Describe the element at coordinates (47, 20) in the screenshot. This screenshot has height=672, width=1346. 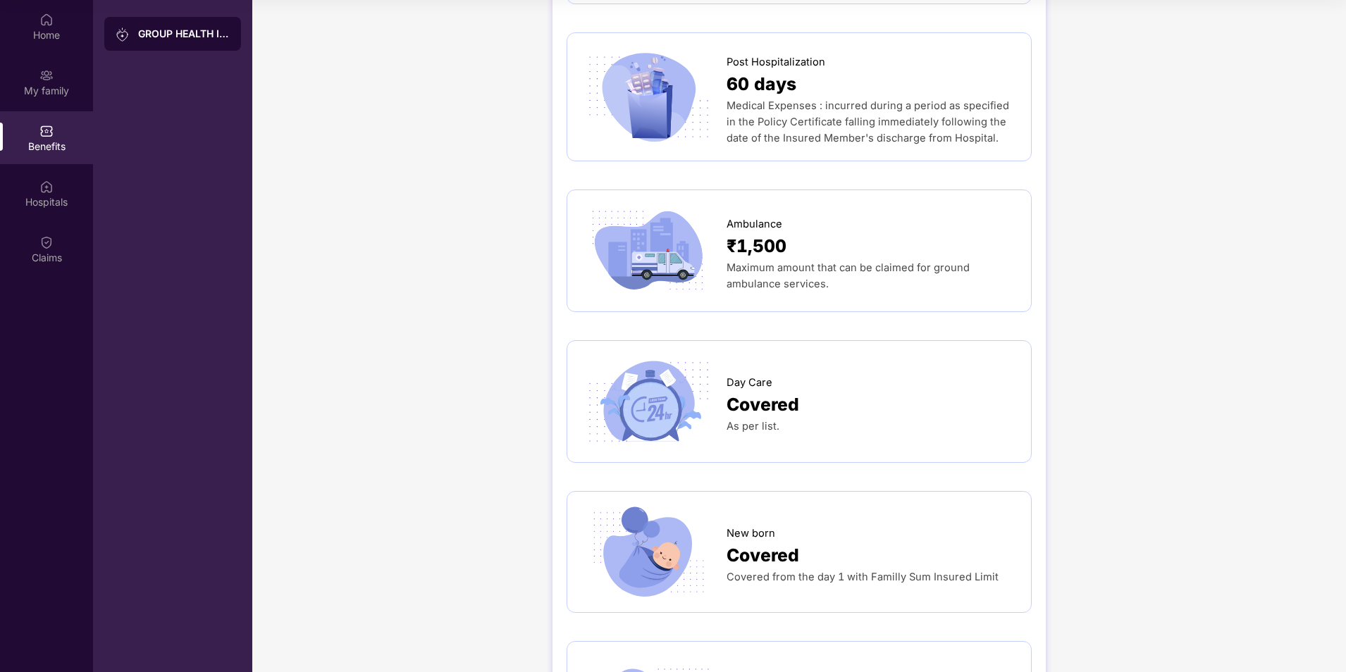
I see `img: svg+xml;base64,PHN2ZyBpZD0iSG9tZSIgeG1sbnM9Imh0dHA6Ly93d3cudzMub3JnLzIwMDAvc3ZnIiB3aWR0aD0iMjAiIG...` at that location.